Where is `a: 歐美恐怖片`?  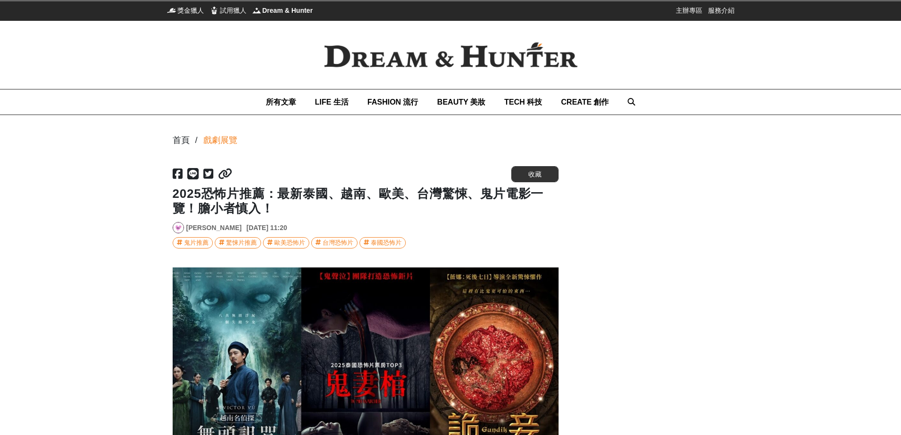
a: 歐美恐怖片 is located at coordinates (286, 243).